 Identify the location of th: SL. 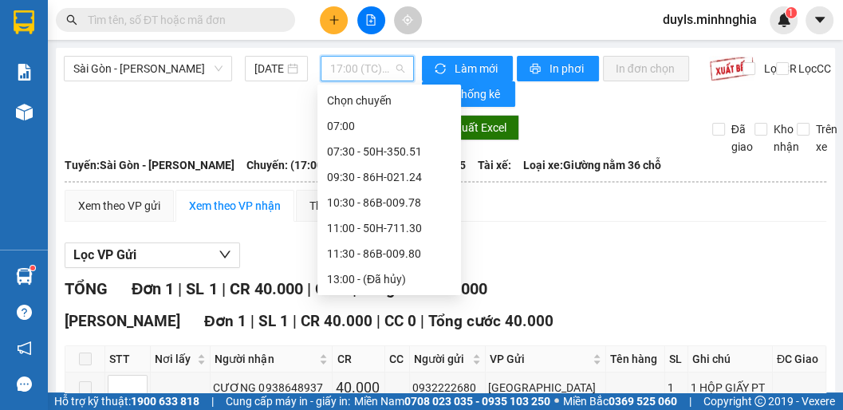
(676, 359).